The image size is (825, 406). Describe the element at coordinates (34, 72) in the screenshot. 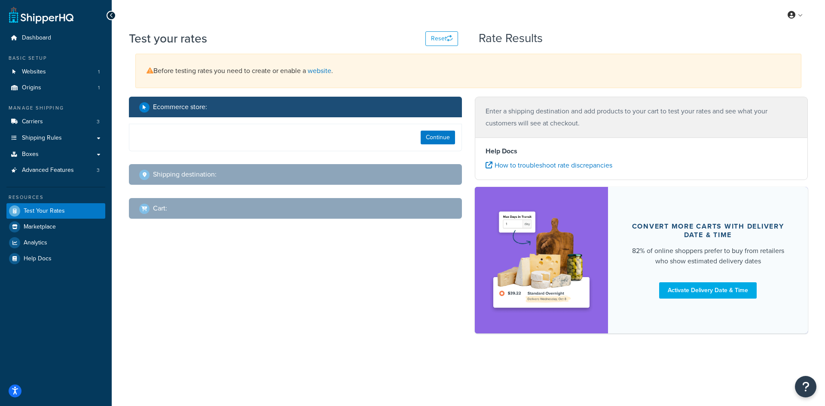

I see `span: Websites` at that location.